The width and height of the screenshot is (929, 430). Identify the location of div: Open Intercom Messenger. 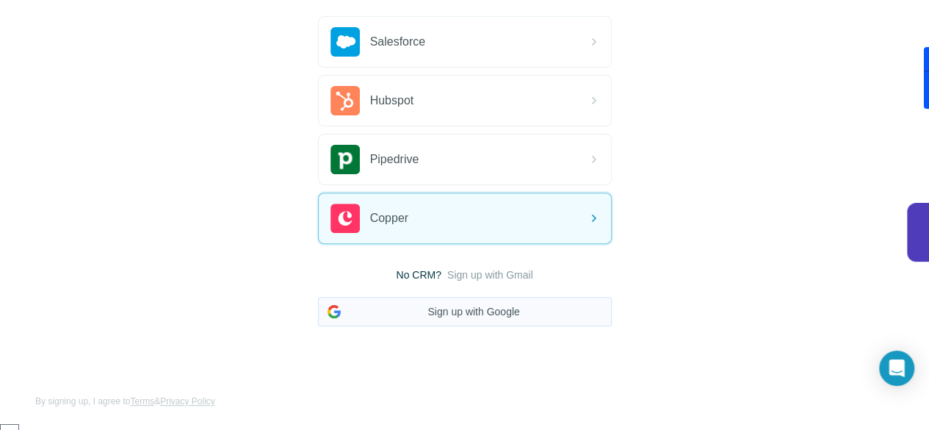
(897, 368).